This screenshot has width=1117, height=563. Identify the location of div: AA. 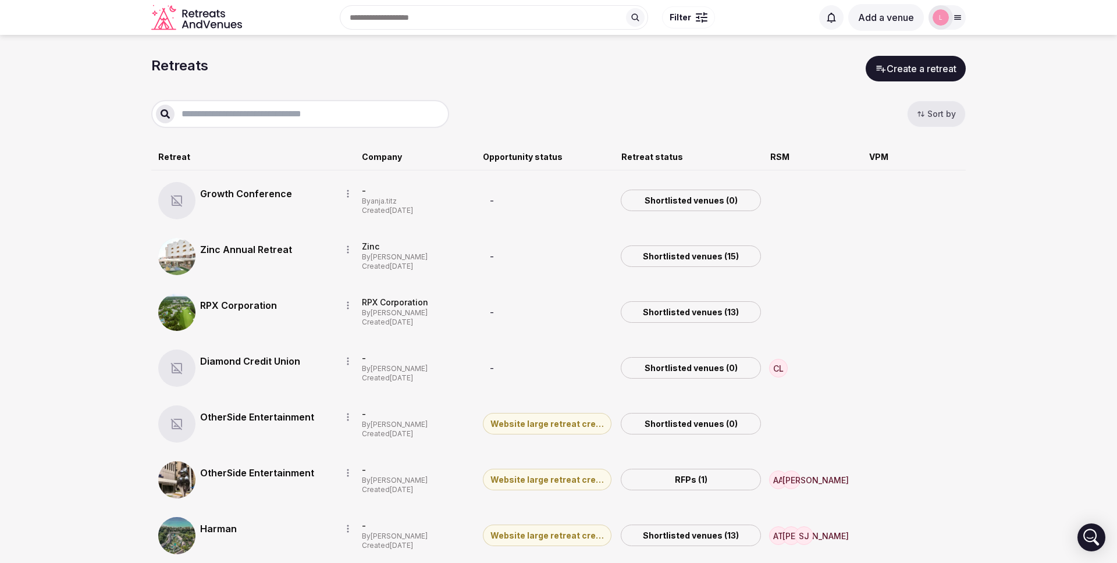
(778, 480).